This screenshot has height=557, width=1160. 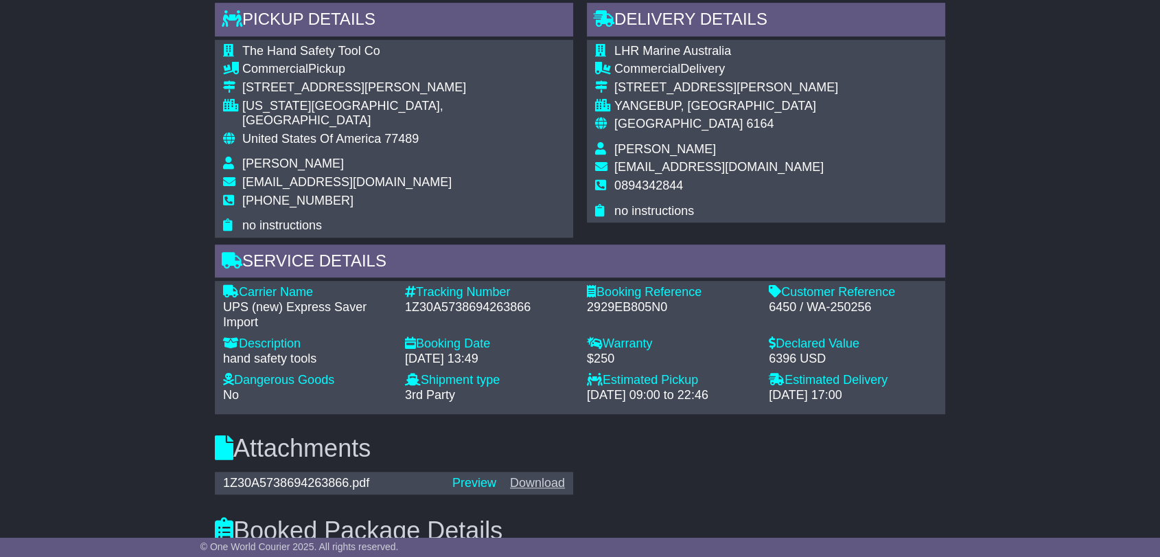 I want to click on h3: Attachments, so click(x=580, y=448).